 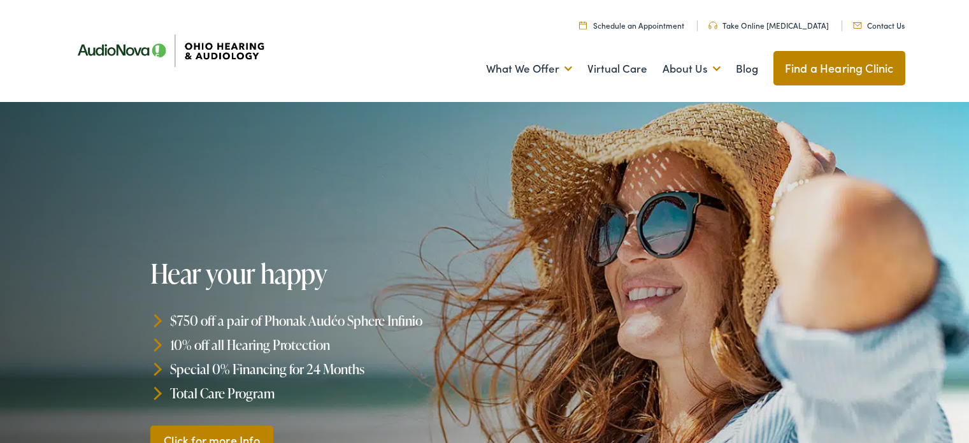 What do you see at coordinates (839, 68) in the screenshot?
I see `a: Find a Hearing Clinic` at bounding box center [839, 68].